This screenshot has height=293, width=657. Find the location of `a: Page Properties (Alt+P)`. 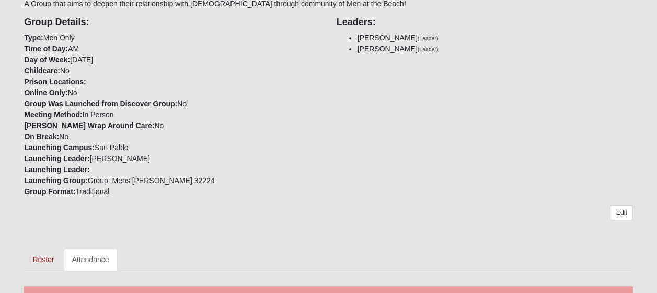

a: Page Properties (Alt+P) is located at coordinates (641, 282).